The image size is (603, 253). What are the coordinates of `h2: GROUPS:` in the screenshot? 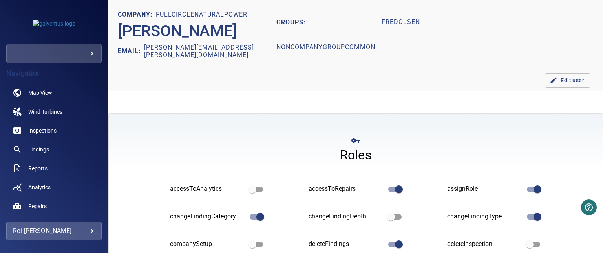 It's located at (326, 22).